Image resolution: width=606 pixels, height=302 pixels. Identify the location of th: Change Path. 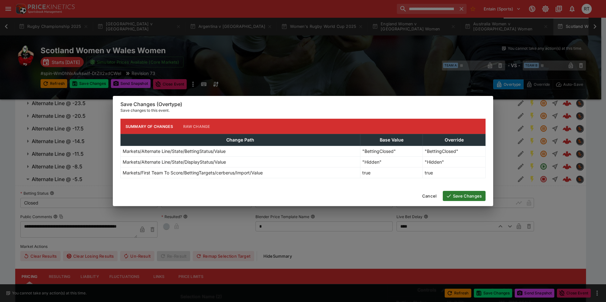
(241, 140).